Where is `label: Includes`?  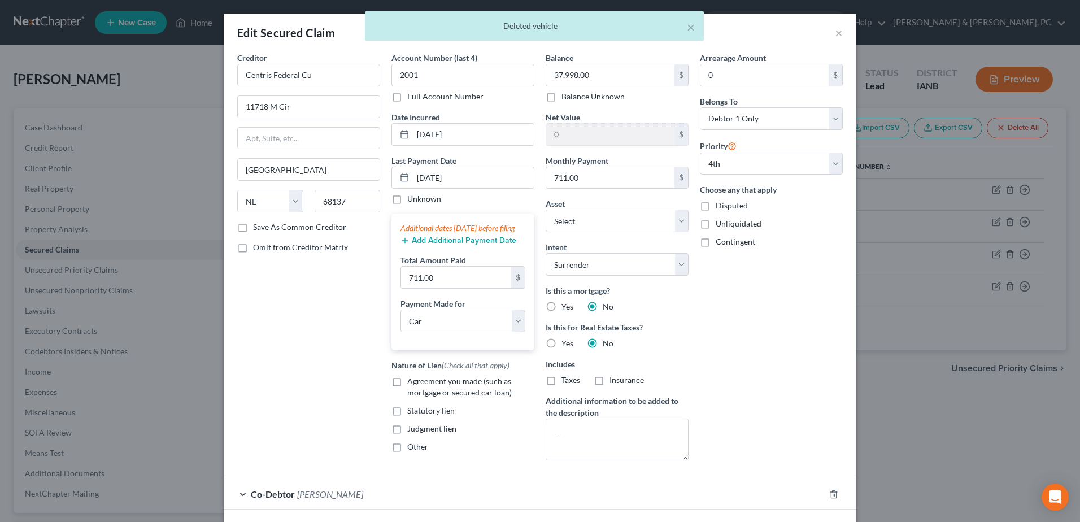
label: Includes is located at coordinates (617, 364).